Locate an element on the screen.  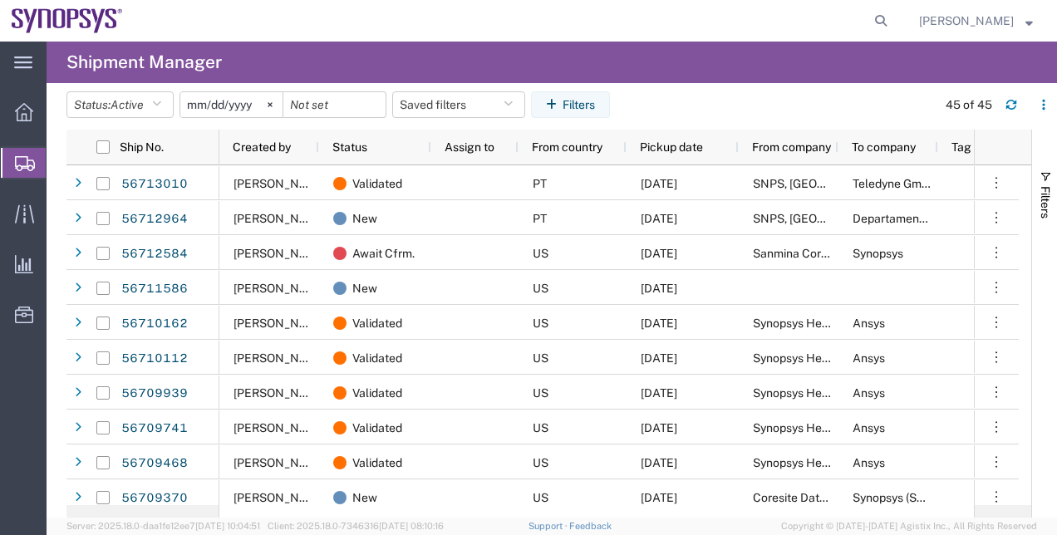
span: From company is located at coordinates (791, 147).